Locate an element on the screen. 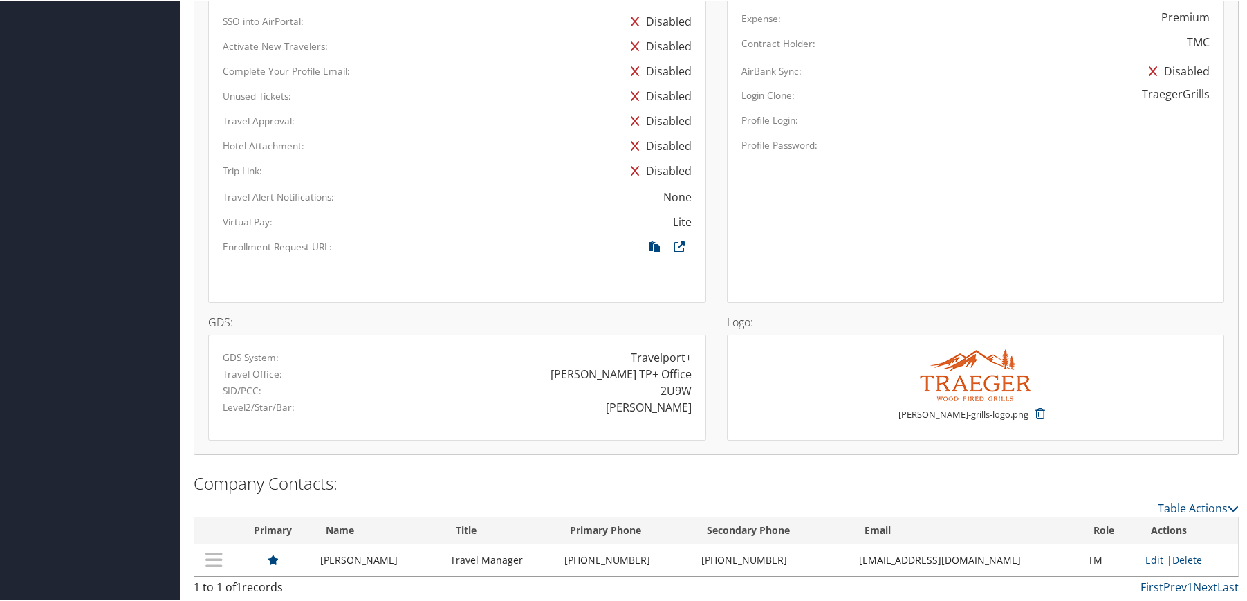  th: Title is located at coordinates (501, 529).